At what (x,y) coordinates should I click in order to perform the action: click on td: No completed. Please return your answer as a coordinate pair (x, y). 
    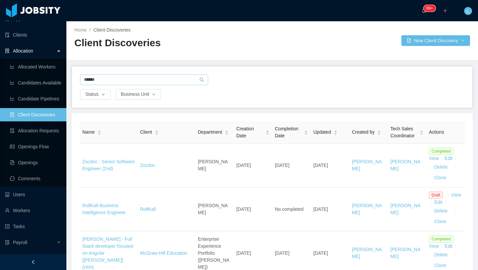
    Looking at the image, I should click on (291, 209).